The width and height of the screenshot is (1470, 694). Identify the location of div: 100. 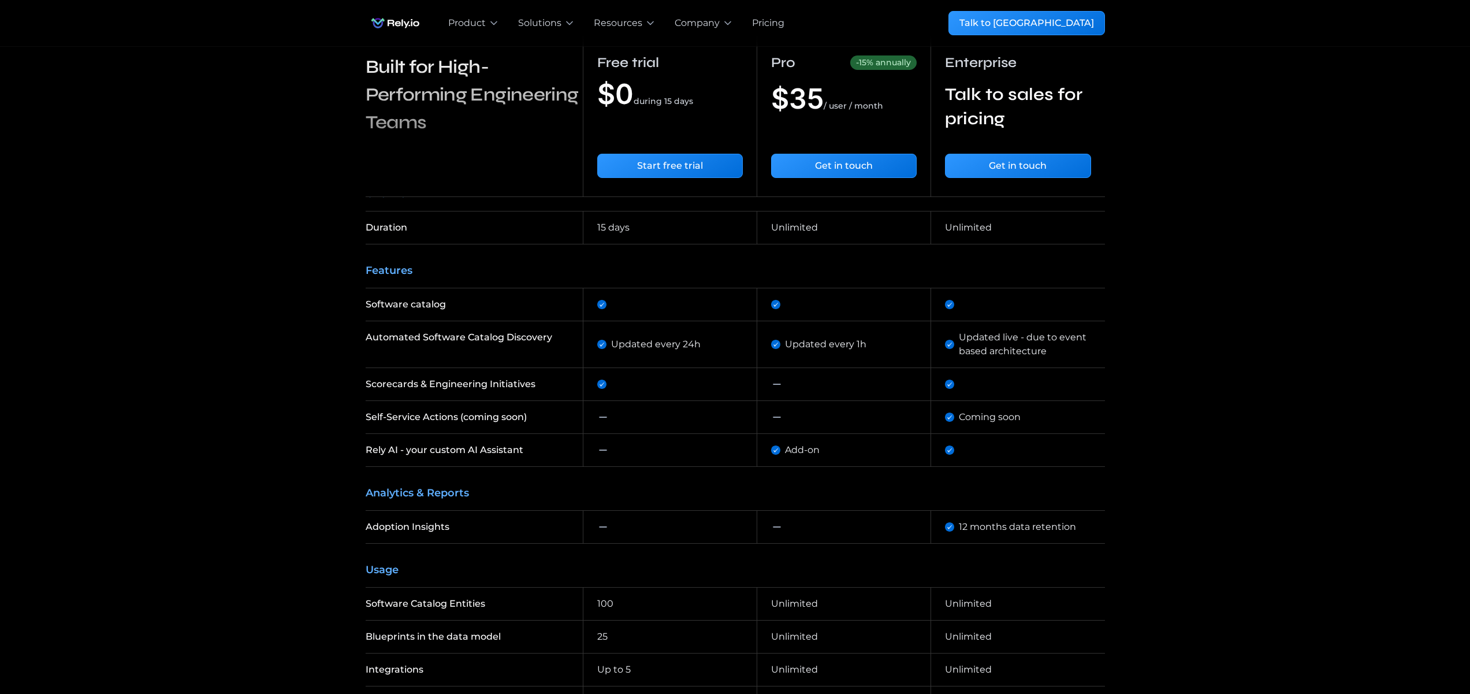
(605, 603).